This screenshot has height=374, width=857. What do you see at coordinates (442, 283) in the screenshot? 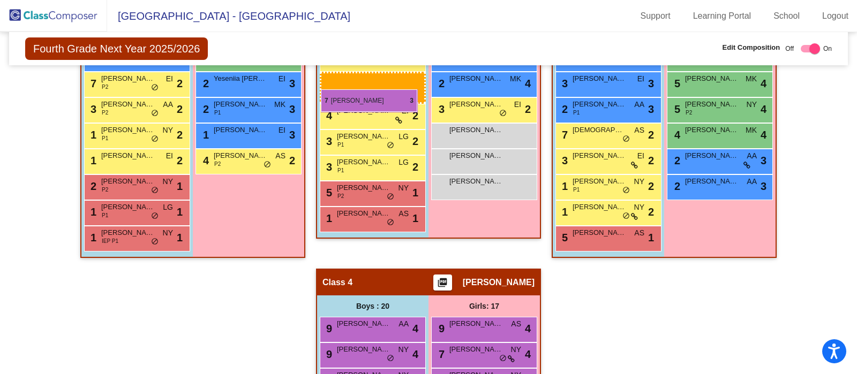
I see `button: Print Students Details` at bounding box center [442, 283].